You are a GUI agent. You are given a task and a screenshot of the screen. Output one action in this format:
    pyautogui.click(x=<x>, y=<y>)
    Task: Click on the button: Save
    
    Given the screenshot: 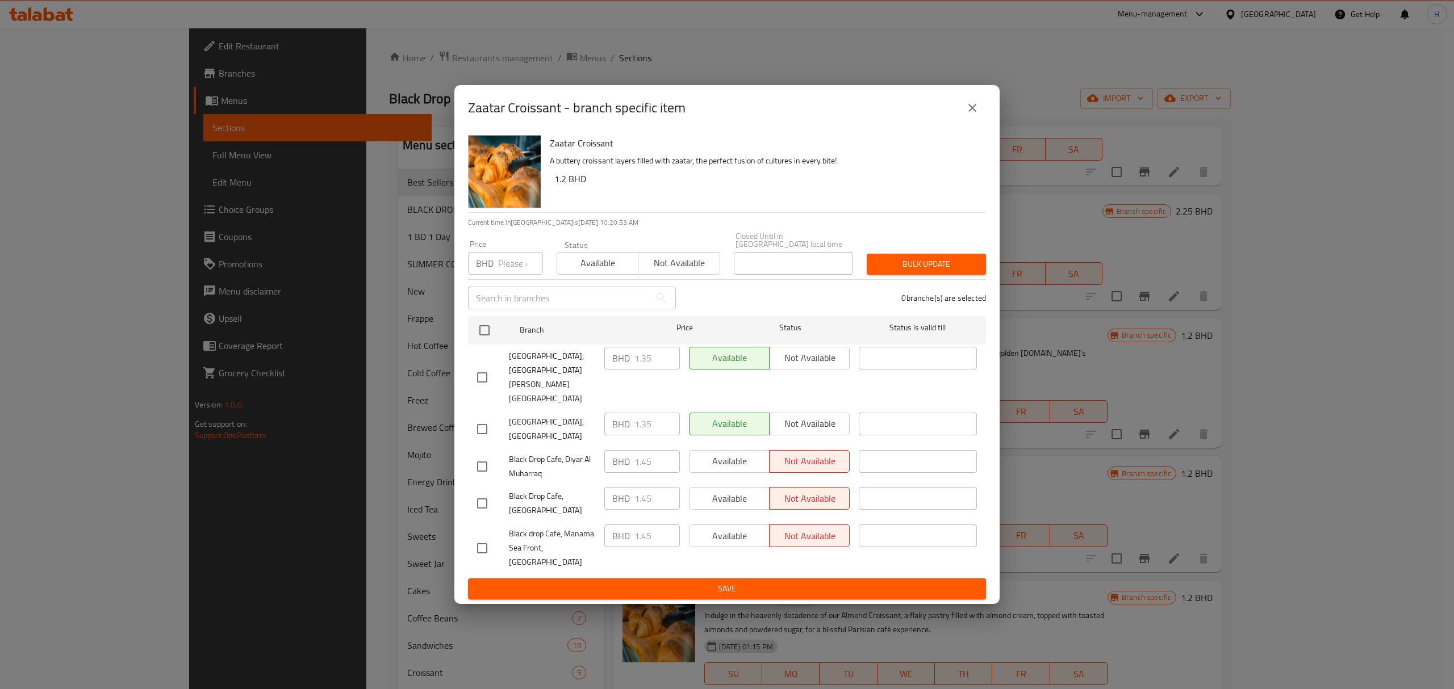 What is the action you would take?
    pyautogui.click(x=727, y=589)
    